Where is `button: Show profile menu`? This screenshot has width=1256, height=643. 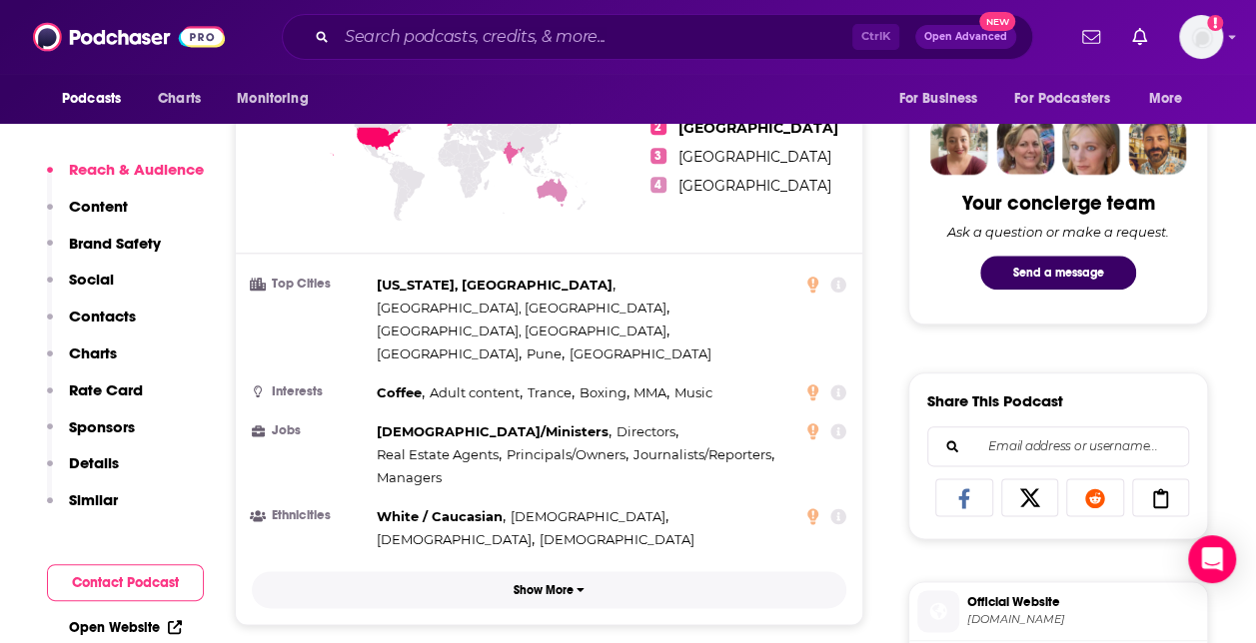 button: Show profile menu is located at coordinates (1201, 37).